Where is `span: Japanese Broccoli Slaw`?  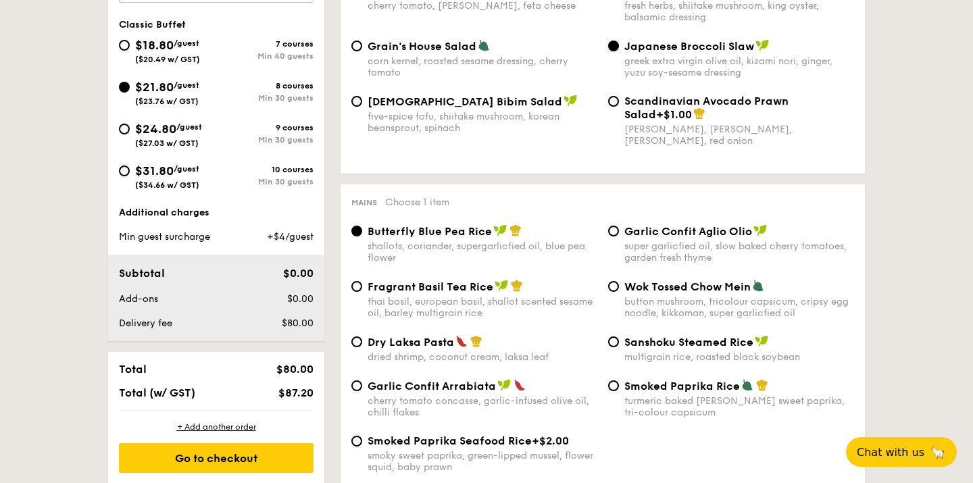 span: Japanese Broccoli Slaw is located at coordinates (689, 46).